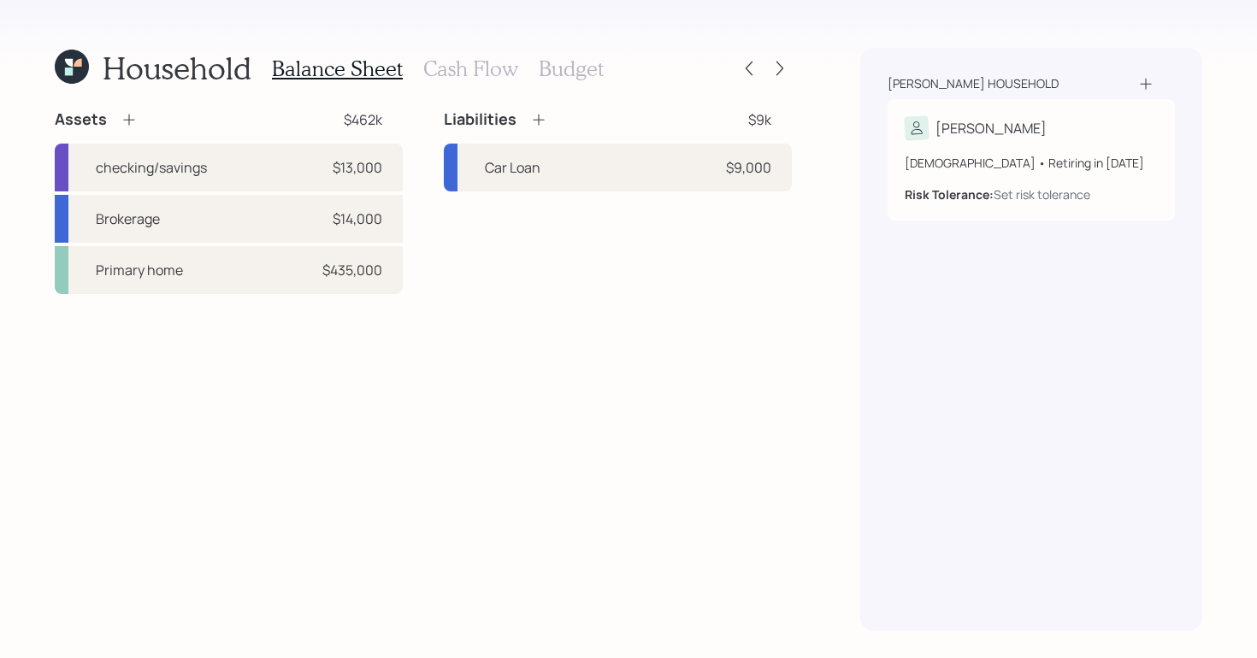 The height and width of the screenshot is (658, 1257). I want to click on div: Car Loan, so click(512, 168).